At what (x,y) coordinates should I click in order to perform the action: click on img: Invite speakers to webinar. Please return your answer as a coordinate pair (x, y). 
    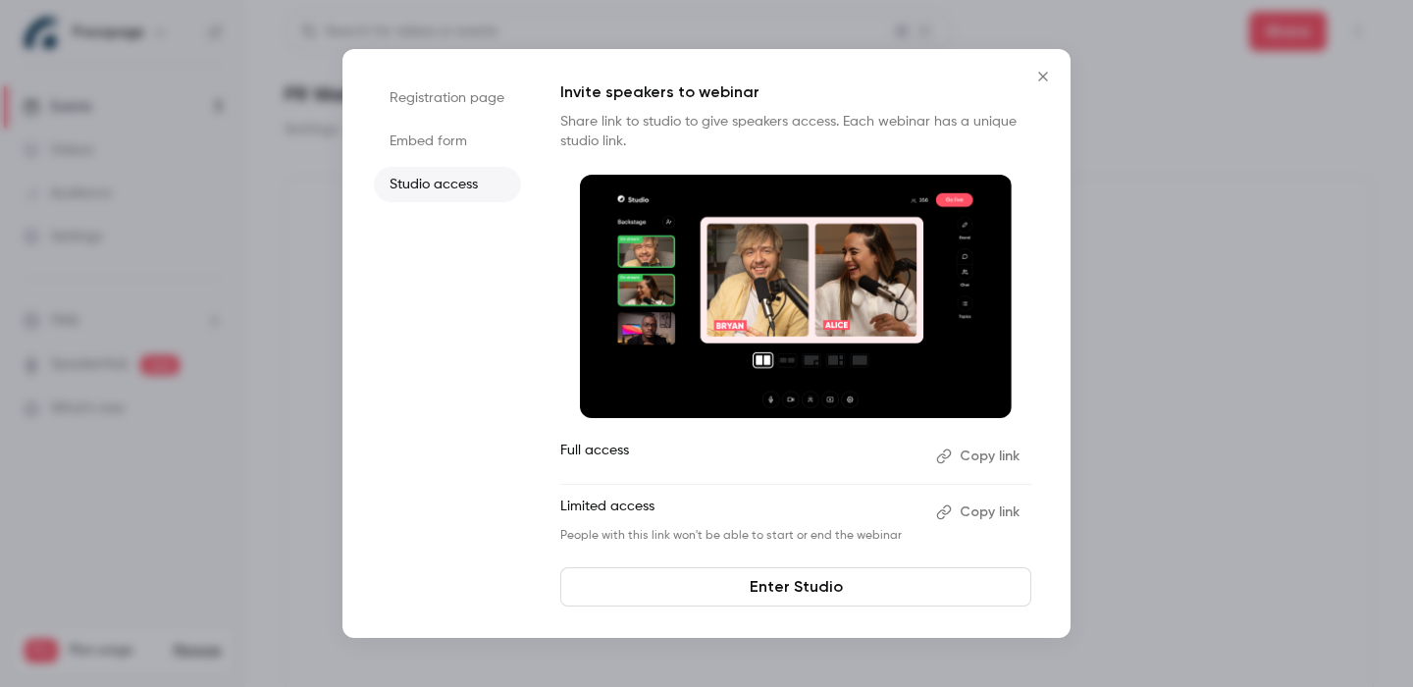
    Looking at the image, I should click on (796, 296).